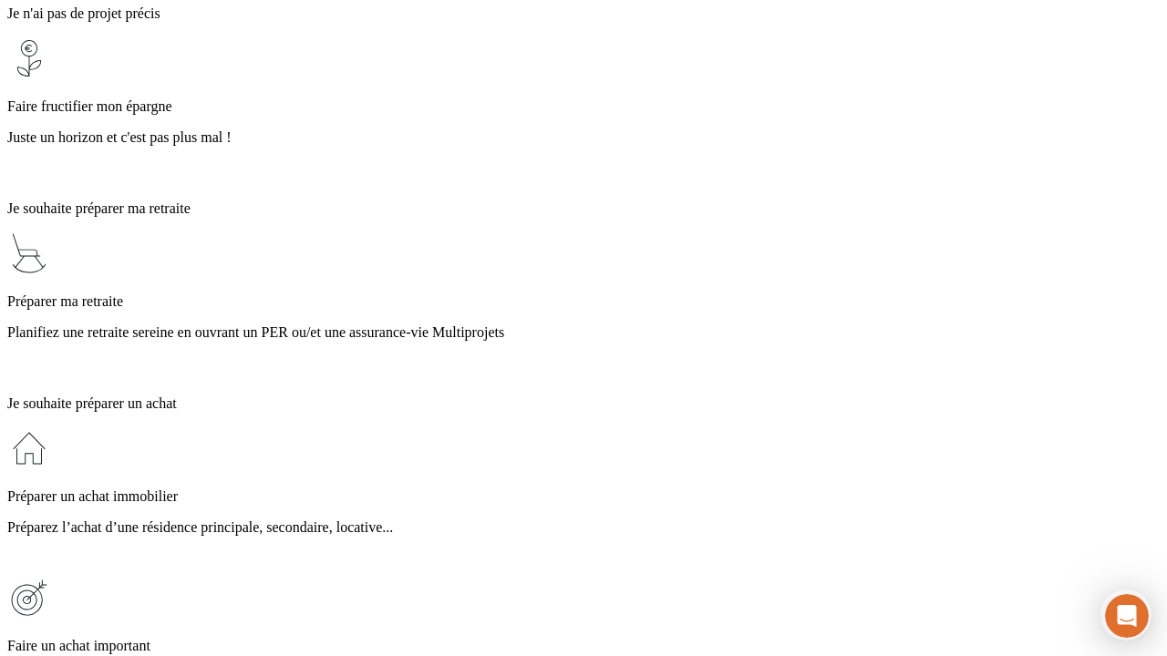 The width and height of the screenshot is (1167, 656). Describe the element at coordinates (583, 528) in the screenshot. I see `p: Préparez l’achat d’une résidence principale, secondaire, locative...` at that location.